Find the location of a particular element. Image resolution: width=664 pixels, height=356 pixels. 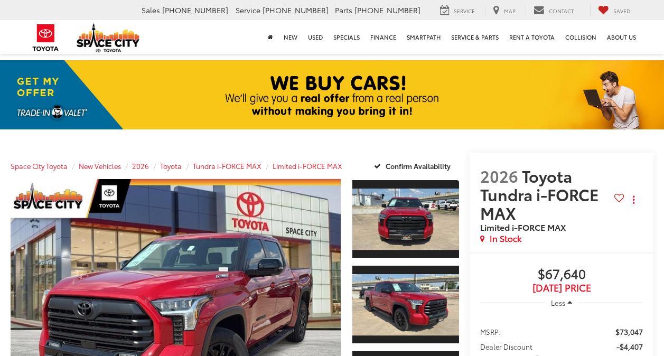

span: Parts is located at coordinates (343, 10).